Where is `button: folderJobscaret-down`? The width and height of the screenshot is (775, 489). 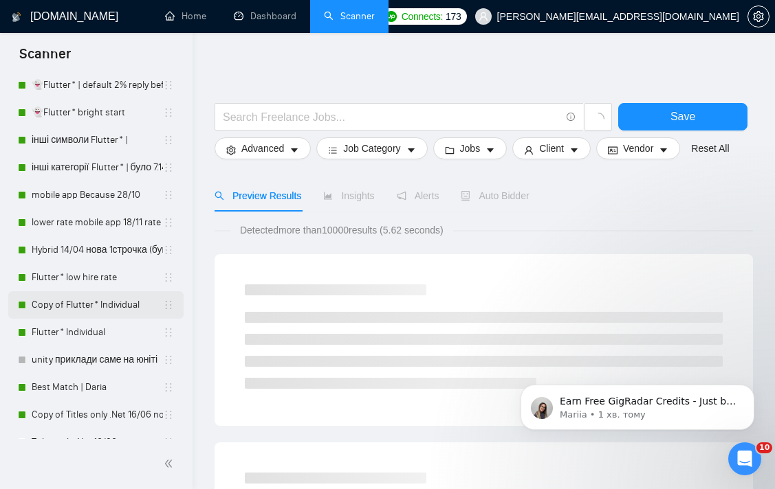
button: folderJobscaret-down is located at coordinates (470, 148).